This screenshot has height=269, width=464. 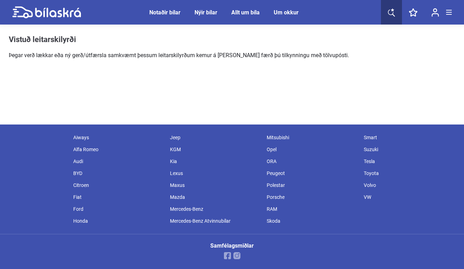 I want to click on a: Um okkur, so click(x=286, y=12).